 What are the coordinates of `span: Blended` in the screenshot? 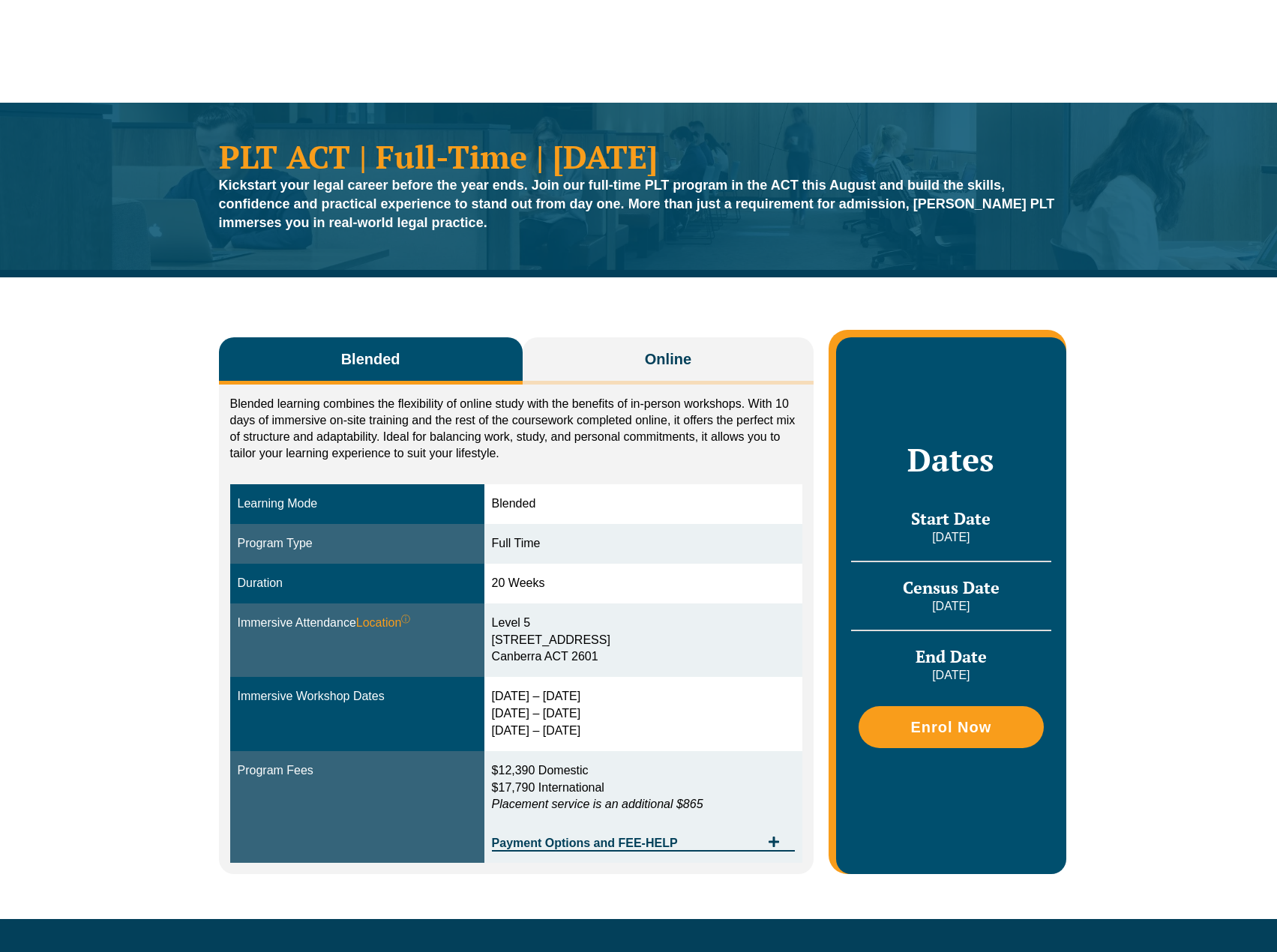 It's located at (370, 359).